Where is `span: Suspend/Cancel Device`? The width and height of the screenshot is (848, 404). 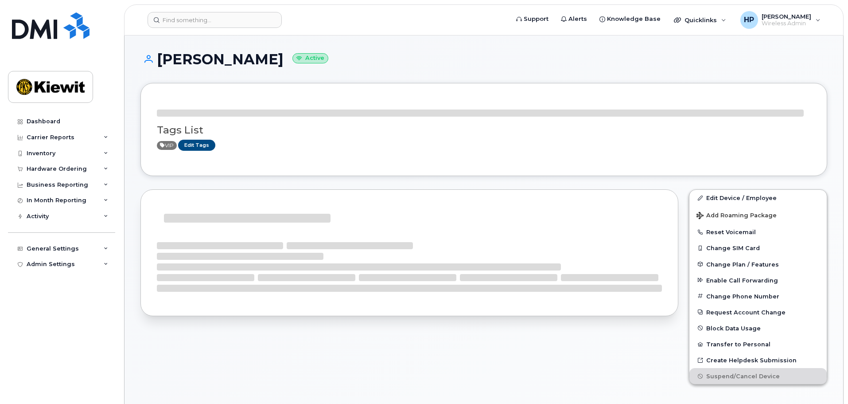
span: Suspend/Cancel Device is located at coordinates (743, 376).